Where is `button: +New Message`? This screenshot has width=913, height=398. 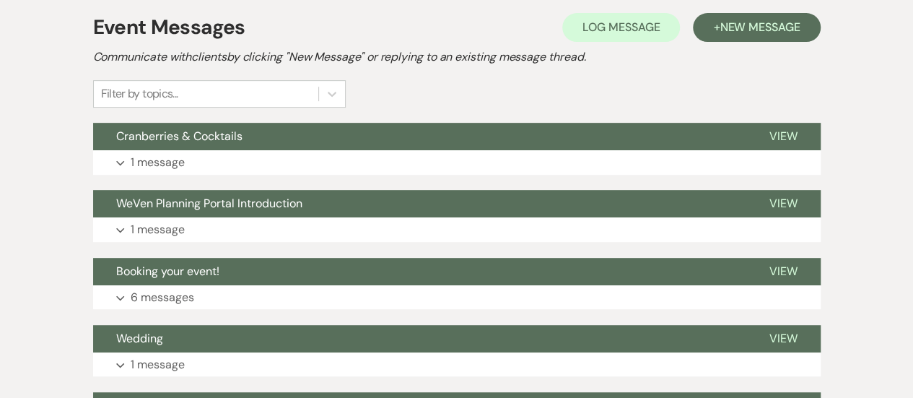 button: +New Message is located at coordinates (756, 27).